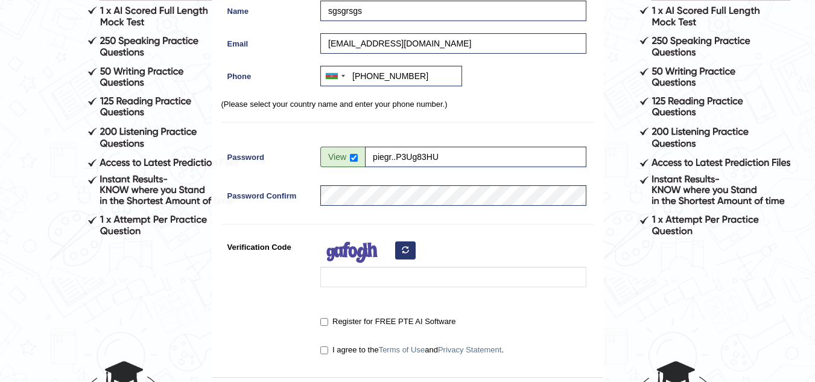 This screenshot has width=815, height=382. What do you see at coordinates (335, 76) in the screenshot?
I see `div: Azerbaijan (Azərbaycan): +994` at bounding box center [335, 76].